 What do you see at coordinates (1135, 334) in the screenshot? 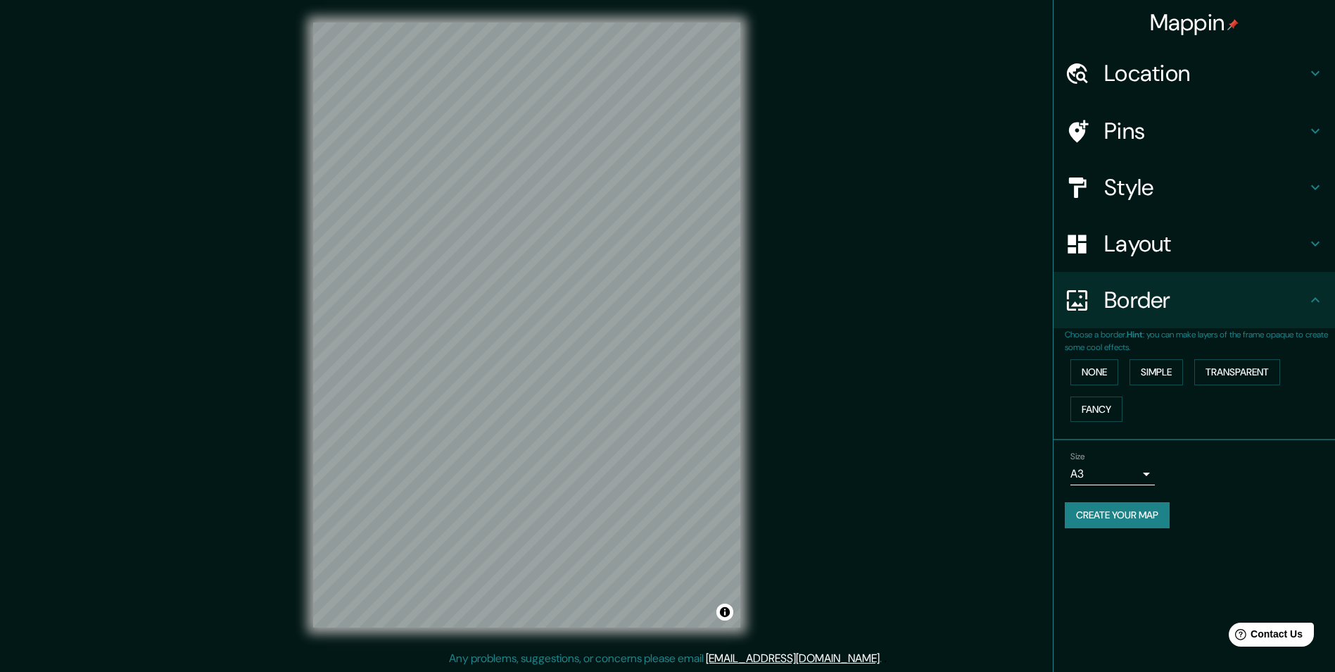
I see `b: Hint` at bounding box center [1135, 334].